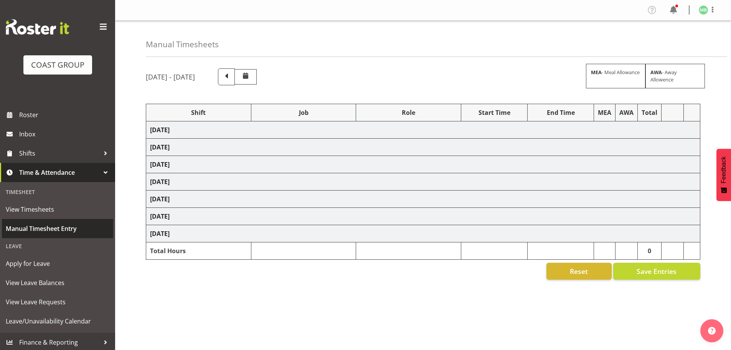 This screenshot has width=731, height=350. What do you see at coordinates (58, 282) in the screenshot?
I see `a: View Leave Balances` at bounding box center [58, 282].